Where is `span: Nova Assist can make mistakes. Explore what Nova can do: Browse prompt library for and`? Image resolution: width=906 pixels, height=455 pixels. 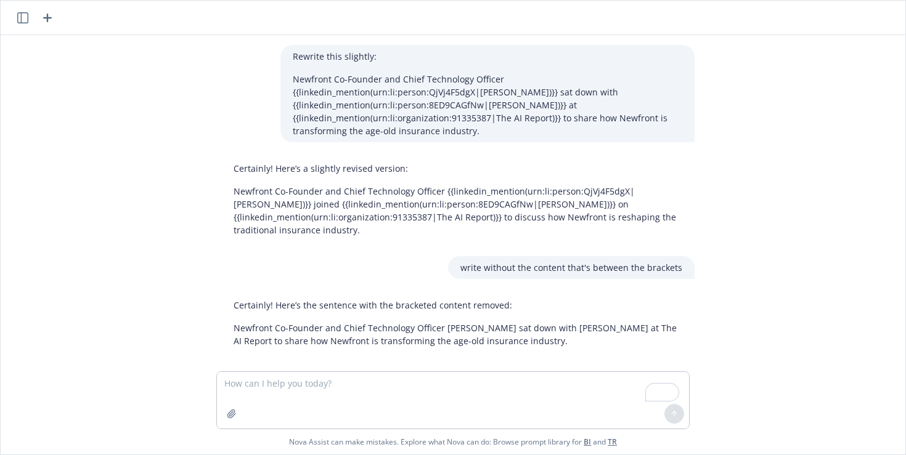
span: Nova Assist can make mistakes. Explore what Nova can do: Browse prompt library for and is located at coordinates (453, 442).